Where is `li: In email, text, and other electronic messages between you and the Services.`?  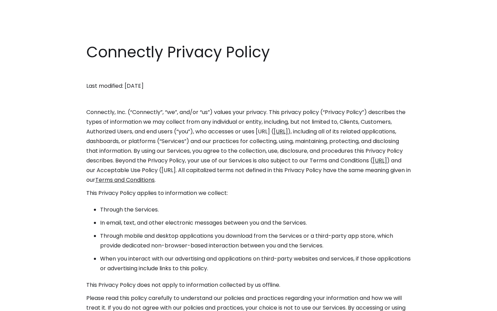
li: In email, text, and other electronic messages between you and the Services. is located at coordinates (256, 223).